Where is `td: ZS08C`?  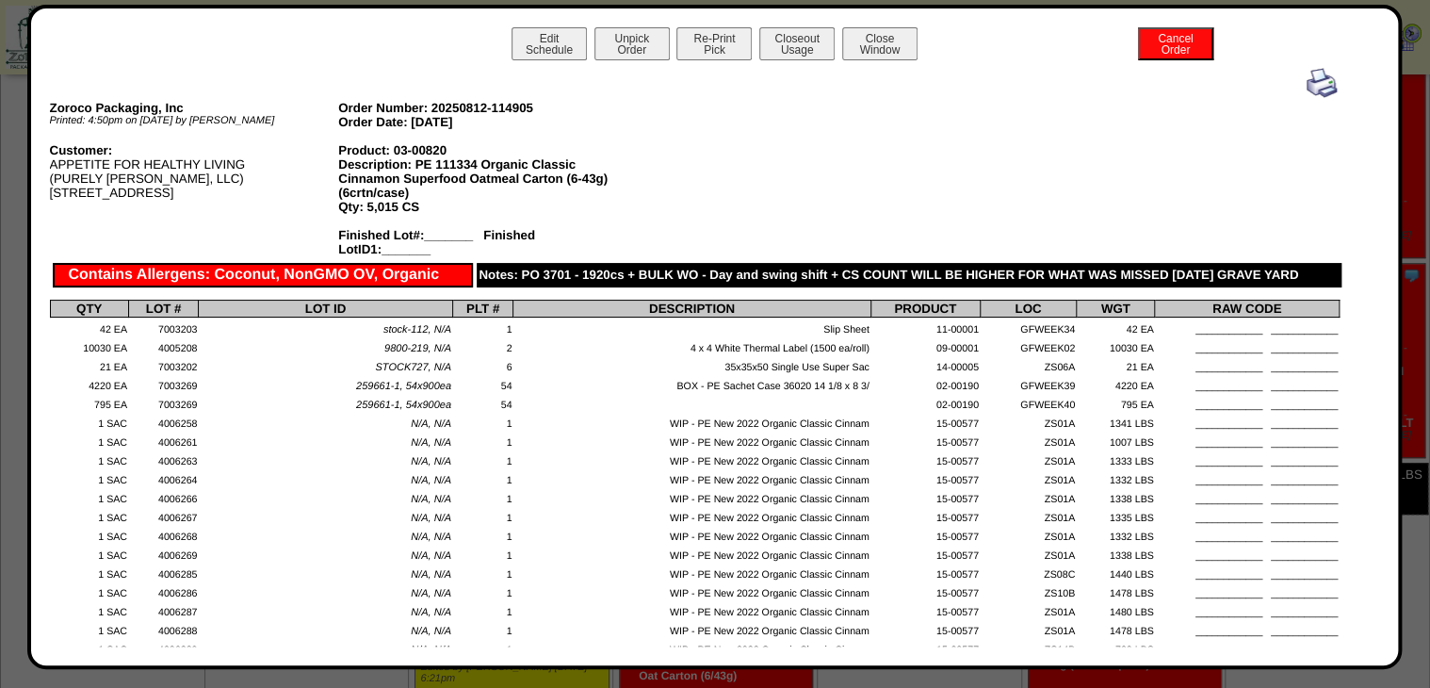 td: ZS08C is located at coordinates (1028, 572).